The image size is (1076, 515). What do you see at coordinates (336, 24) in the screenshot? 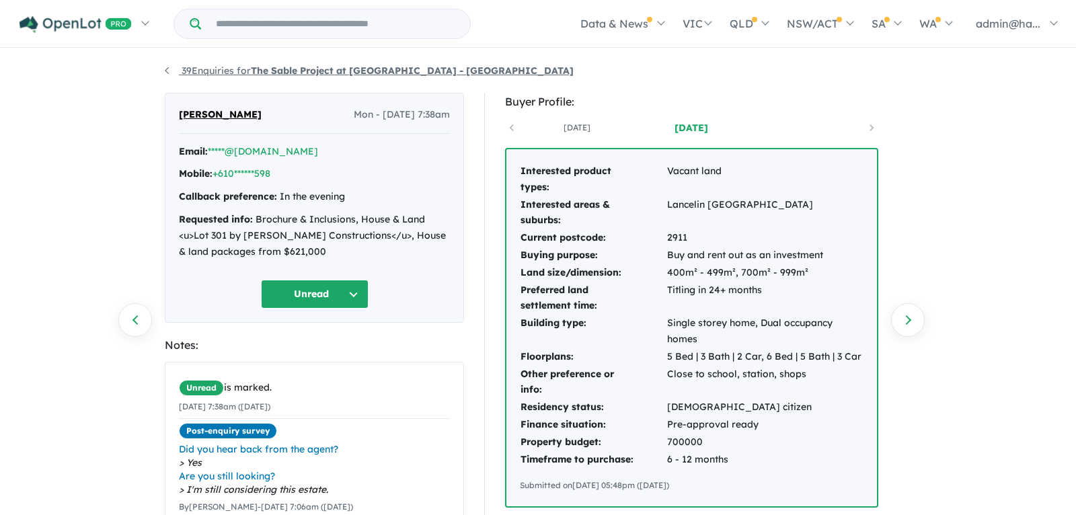
I see `input: Try estate name, suburb, builder or developer` at bounding box center [336, 24].